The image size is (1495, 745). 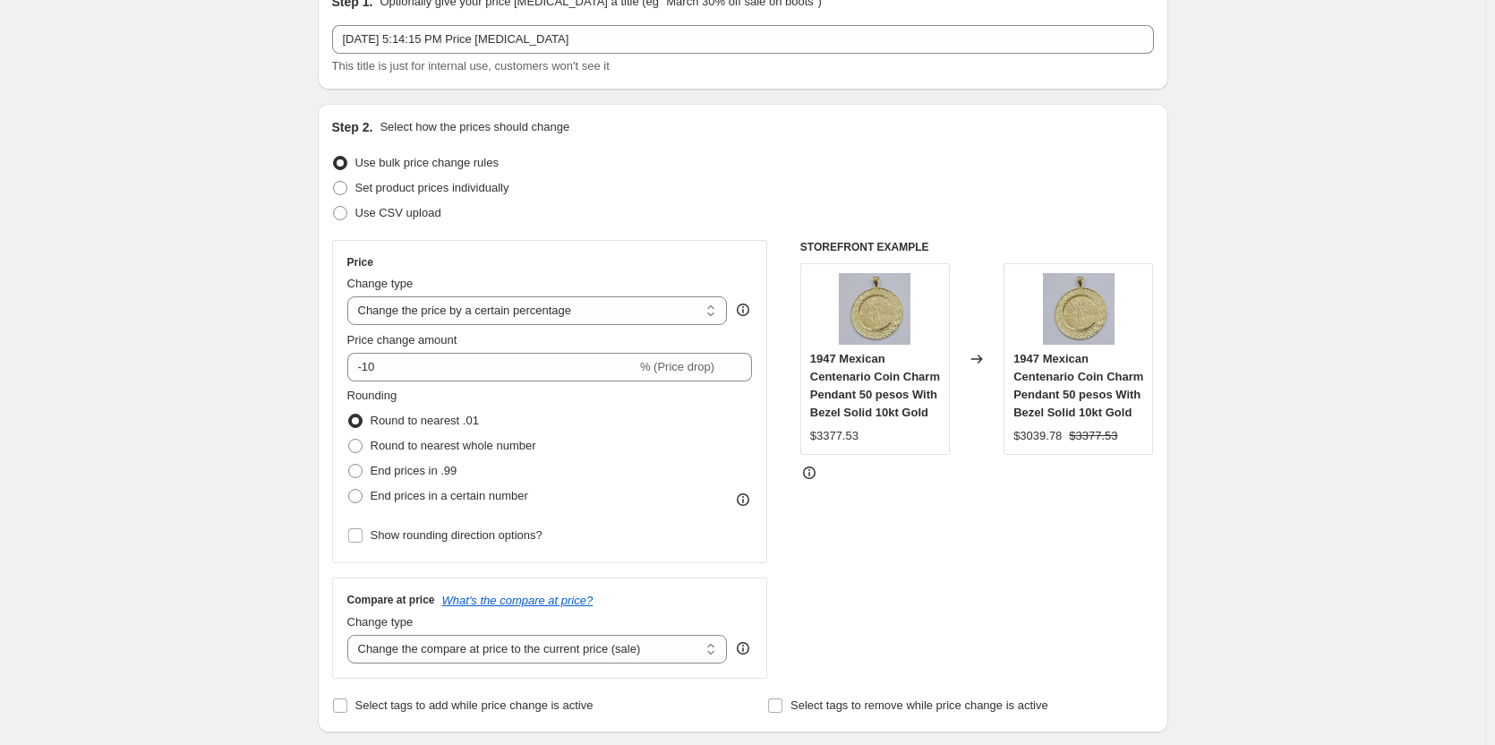 I want to click on span: Rounding, so click(x=372, y=395).